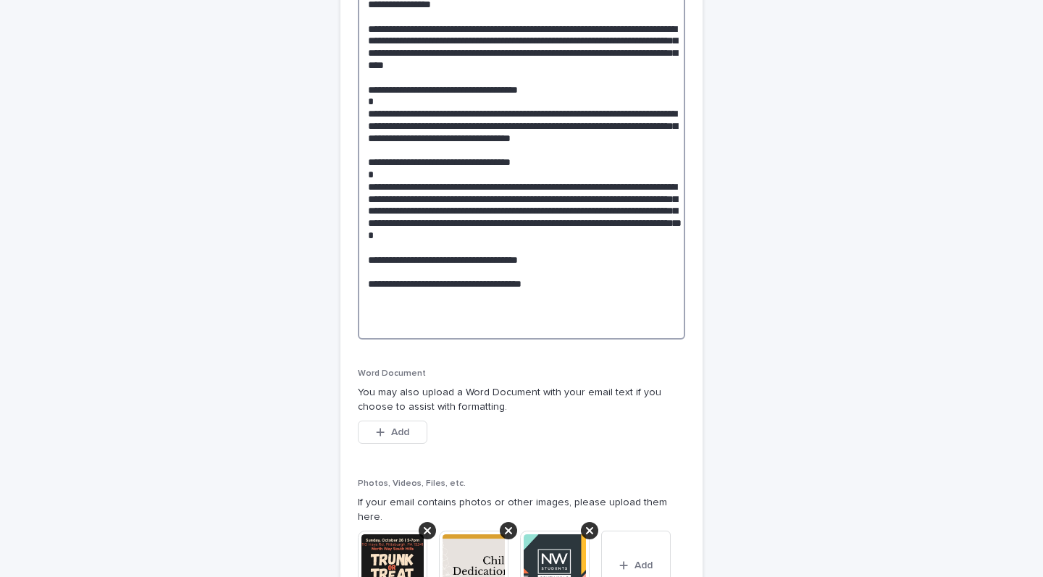  I want to click on p: If your email contains photos or other images, please upload them here., so click(521, 510).